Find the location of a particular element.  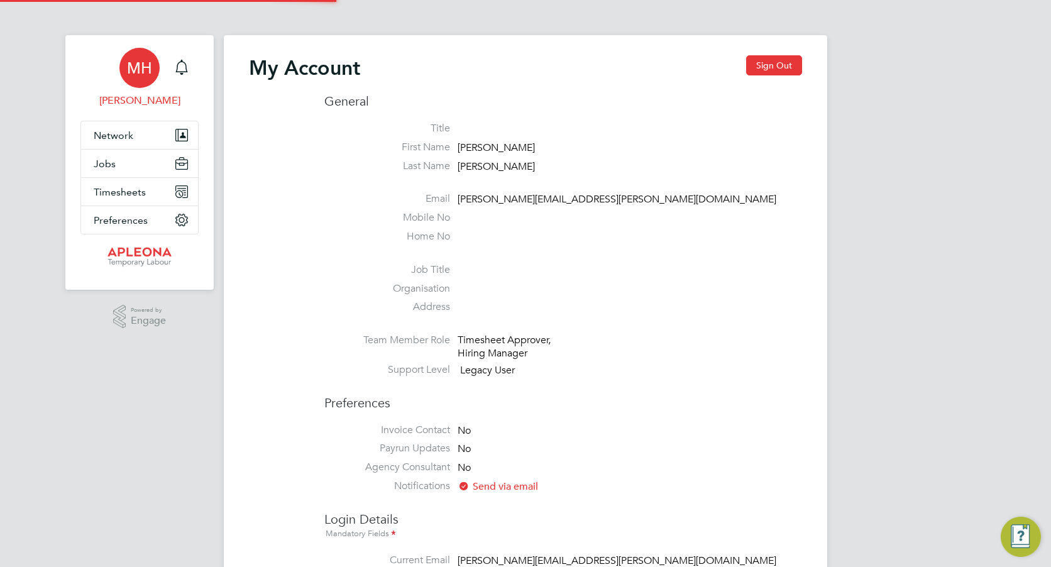

button: Sign Out is located at coordinates (774, 65).